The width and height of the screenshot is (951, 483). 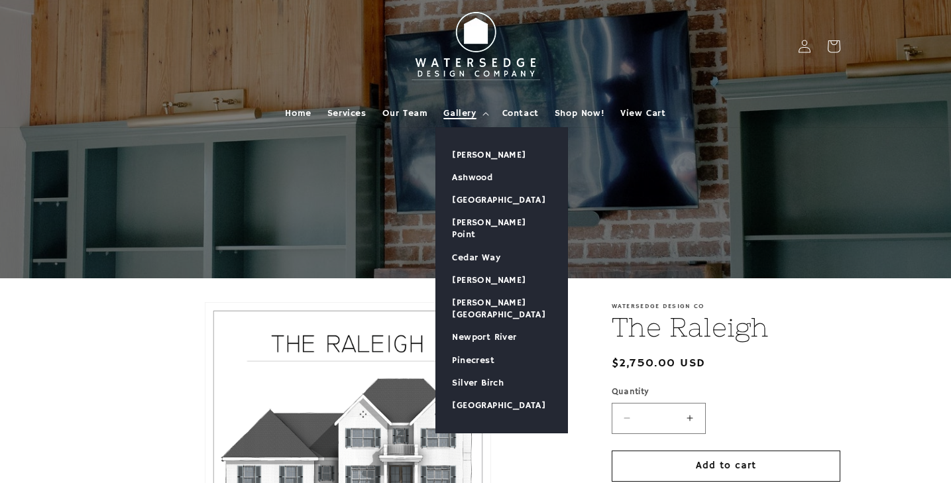 What do you see at coordinates (405, 113) in the screenshot?
I see `a: Our Team` at bounding box center [405, 113].